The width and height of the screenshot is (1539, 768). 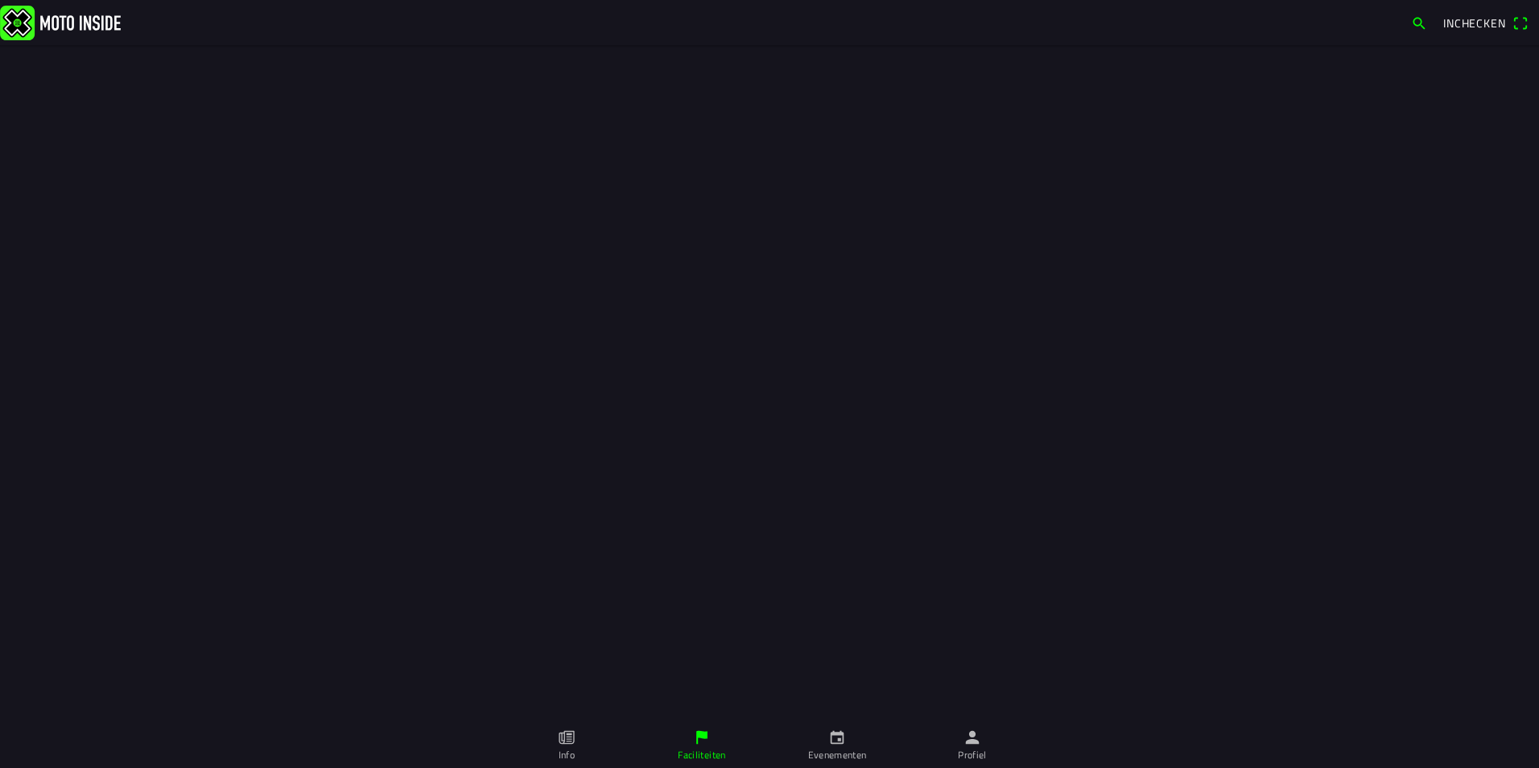 I want to click on ion-icon: calendar, so click(x=837, y=737).